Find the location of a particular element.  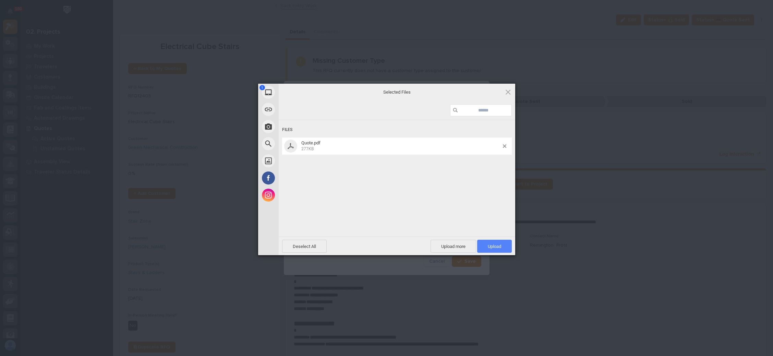

span: 1 is located at coordinates (262, 87).